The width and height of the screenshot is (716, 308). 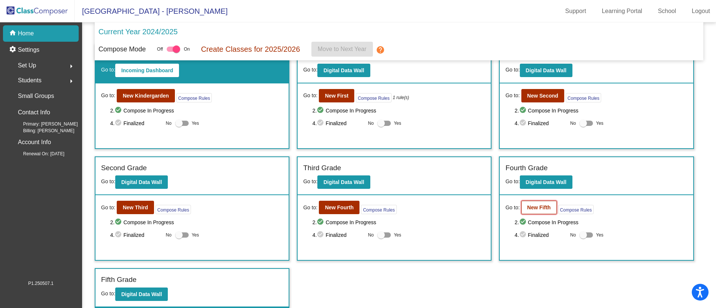 What do you see at coordinates (539, 208) in the screenshot?
I see `b: New Fifth` at bounding box center [539, 208].